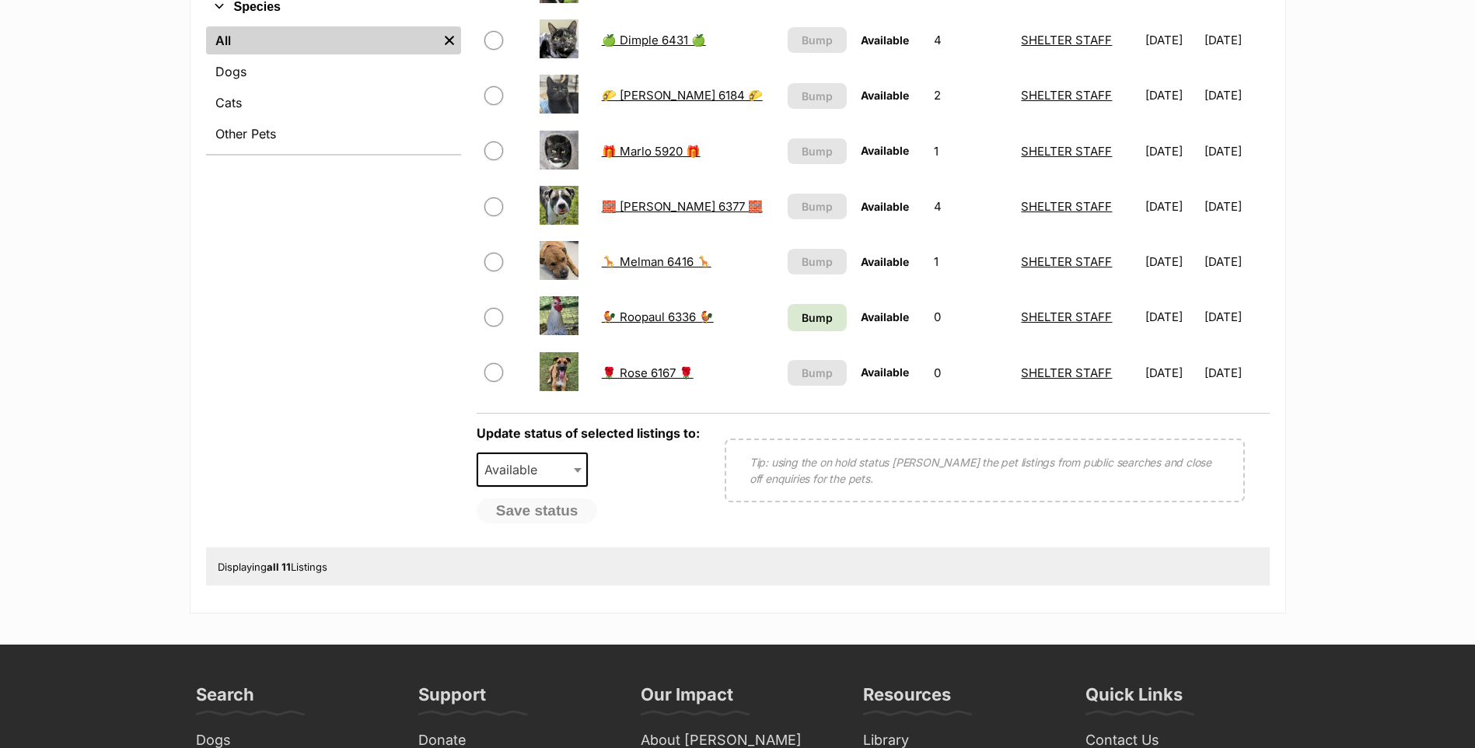 This screenshot has width=1475, height=748. What do you see at coordinates (906, 699) in the screenshot?
I see `h3: Resources` at bounding box center [906, 699].